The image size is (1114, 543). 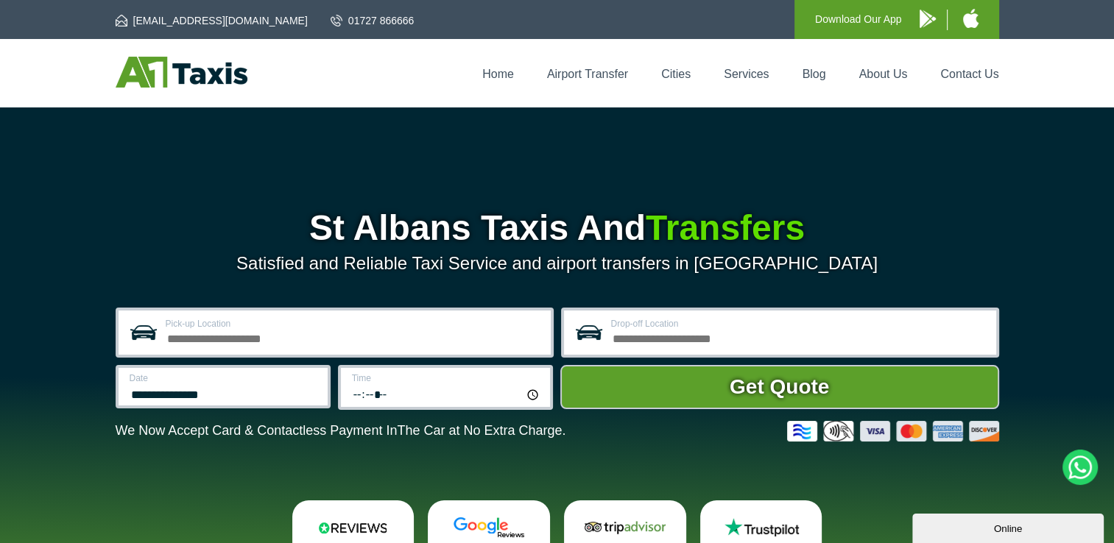 I want to click on img: A1 Taxis Android App, so click(x=928, y=18).